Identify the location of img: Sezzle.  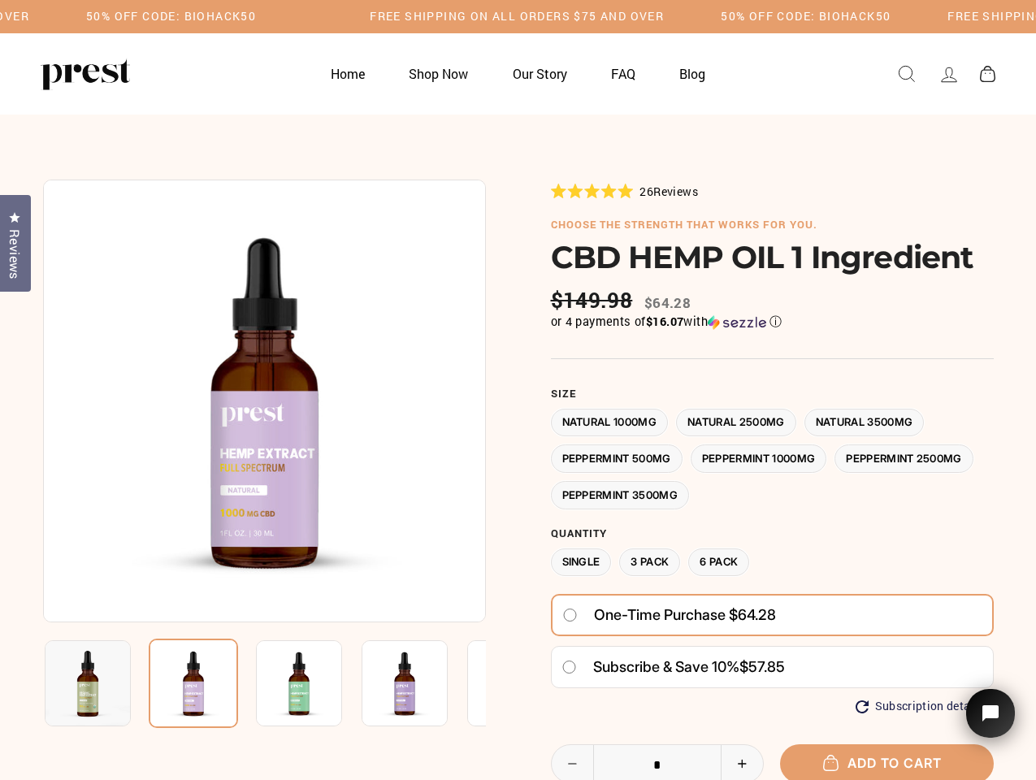
(737, 323).